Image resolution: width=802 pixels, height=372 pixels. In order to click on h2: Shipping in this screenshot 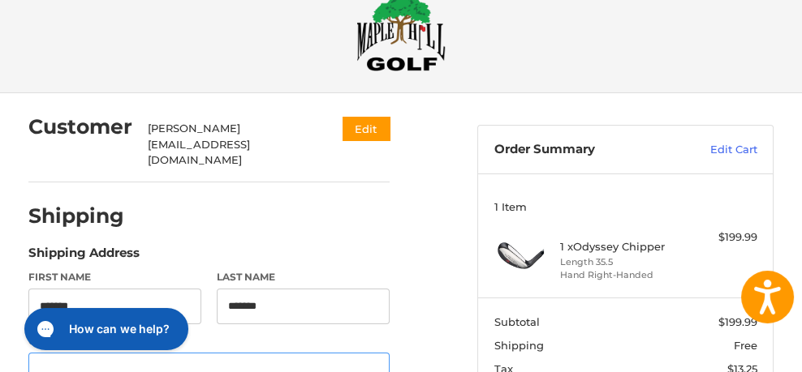, I will do `click(76, 216)`.